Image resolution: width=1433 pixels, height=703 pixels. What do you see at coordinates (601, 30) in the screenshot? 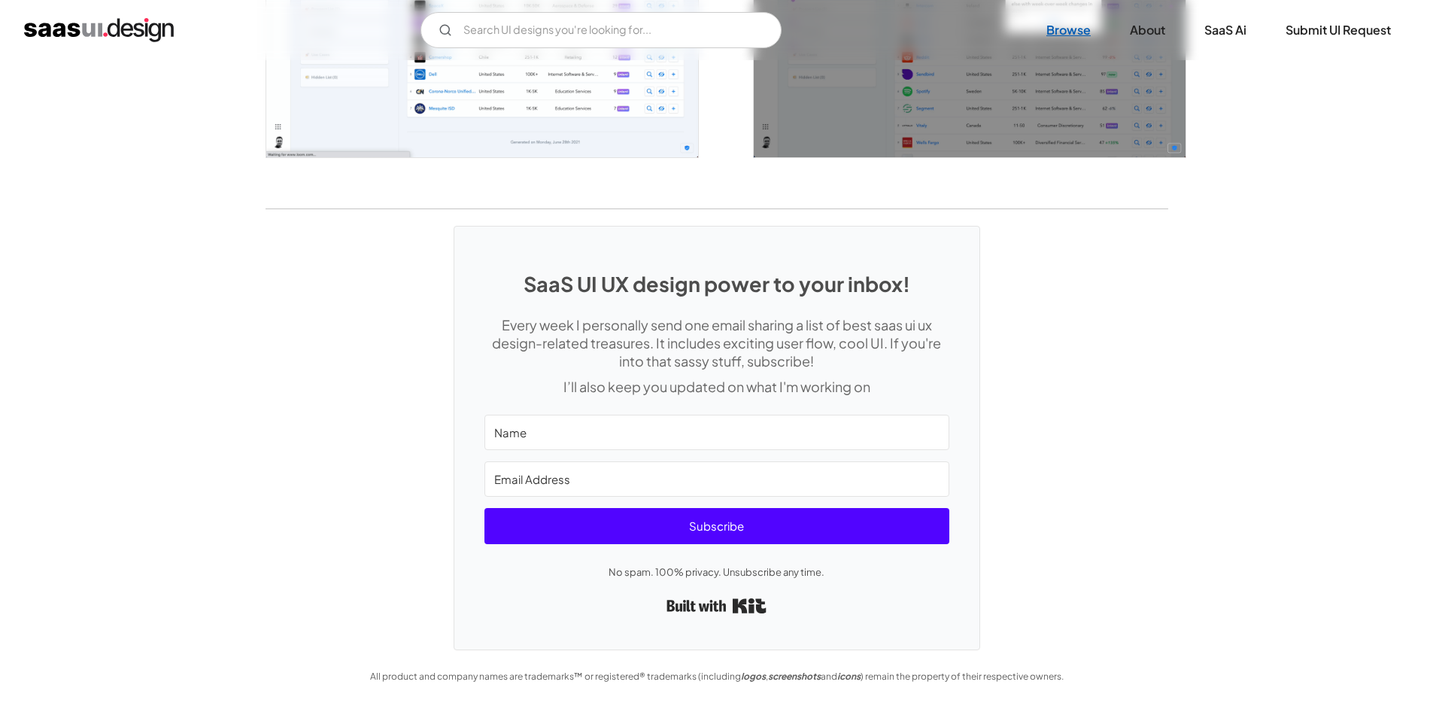
I see `form: Email Form` at bounding box center [601, 30].